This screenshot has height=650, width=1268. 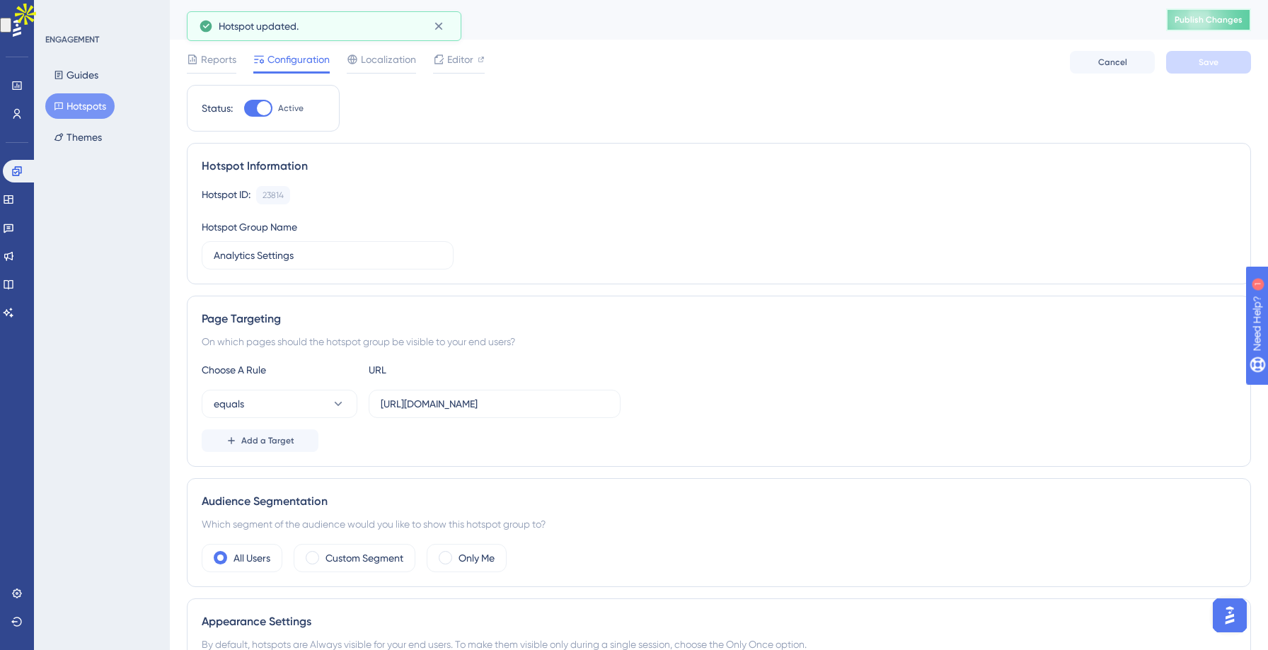 I want to click on button: Save, so click(x=1208, y=62).